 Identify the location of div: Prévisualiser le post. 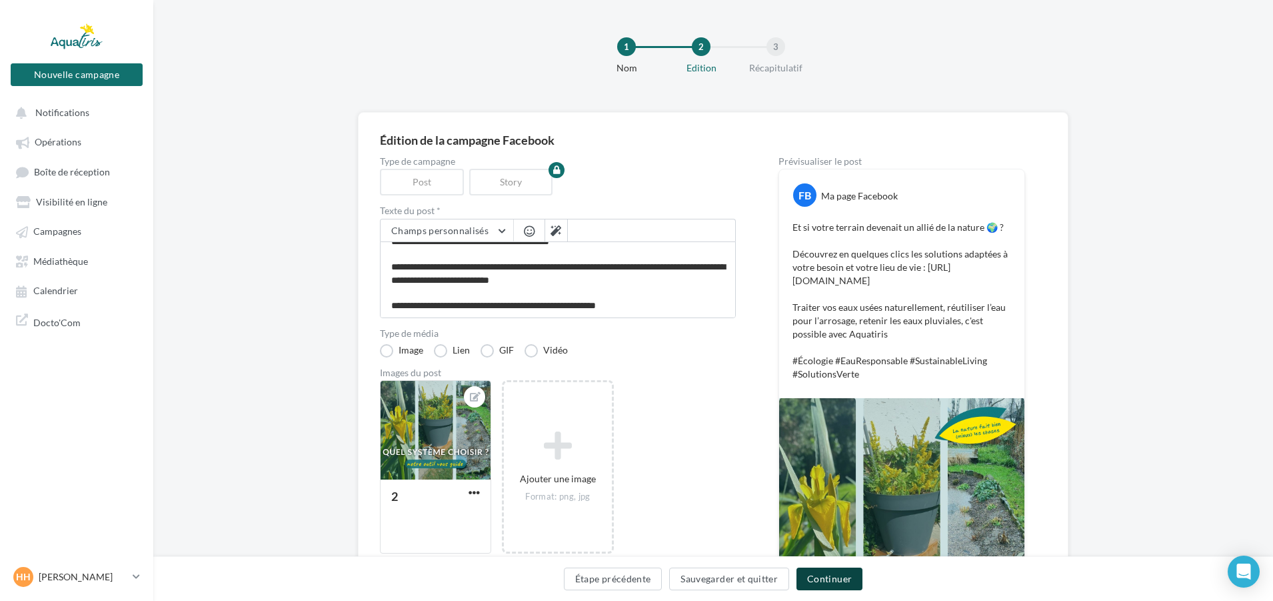
(902, 161).